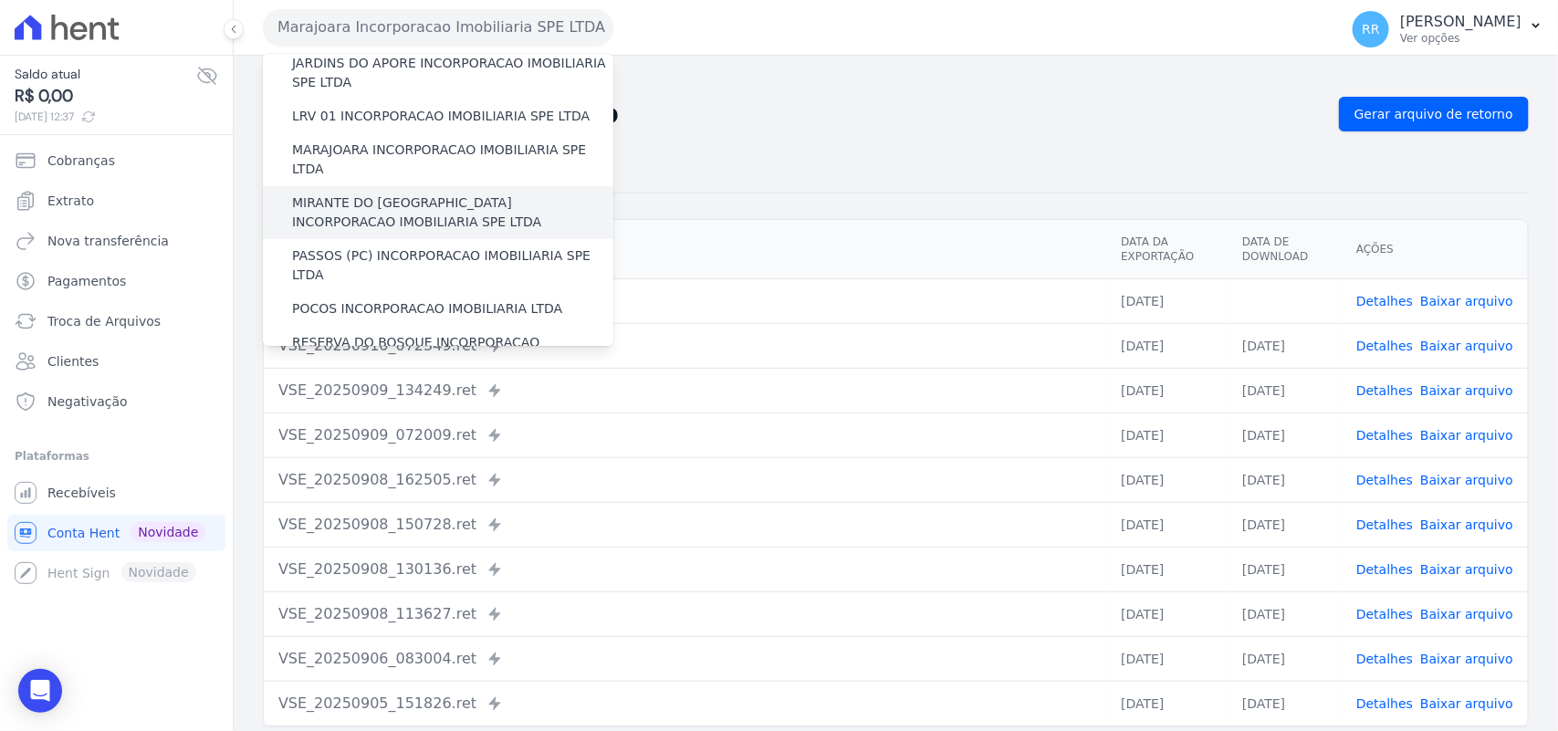  What do you see at coordinates (168, 532) in the screenshot?
I see `span: Novidade` at bounding box center [168, 532].